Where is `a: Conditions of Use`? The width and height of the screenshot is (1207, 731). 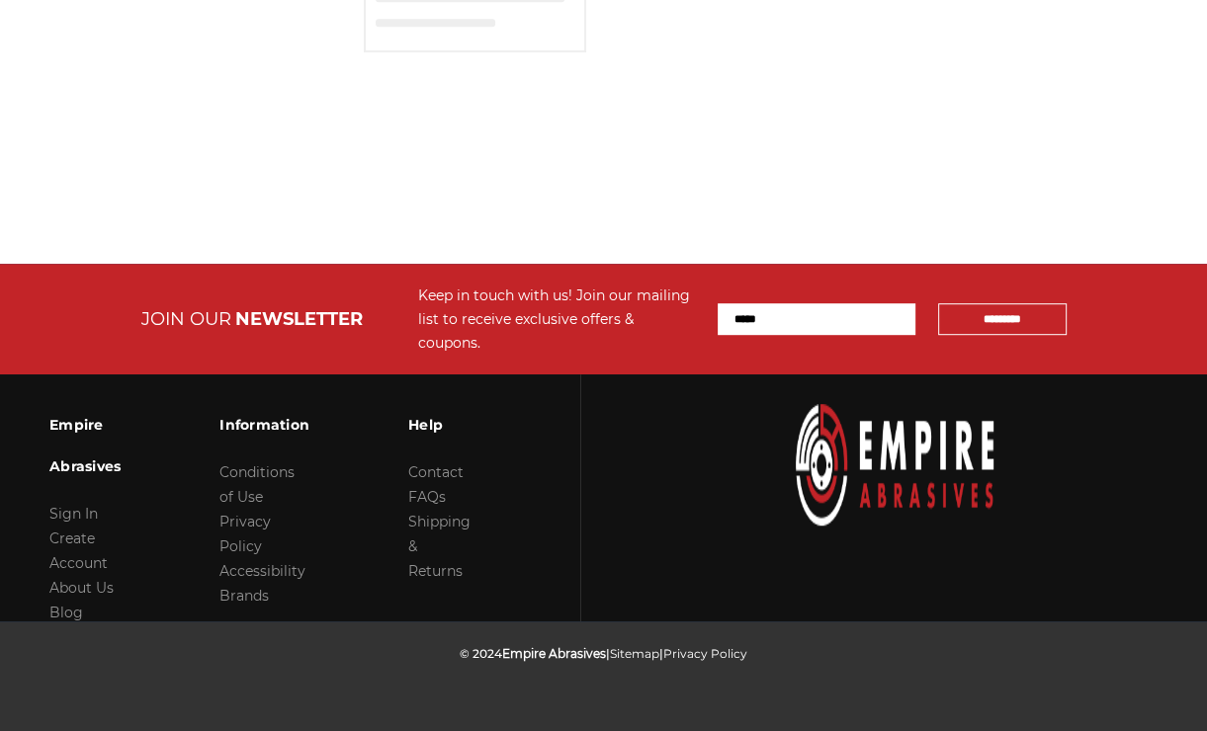
a: Conditions of Use is located at coordinates (257, 484).